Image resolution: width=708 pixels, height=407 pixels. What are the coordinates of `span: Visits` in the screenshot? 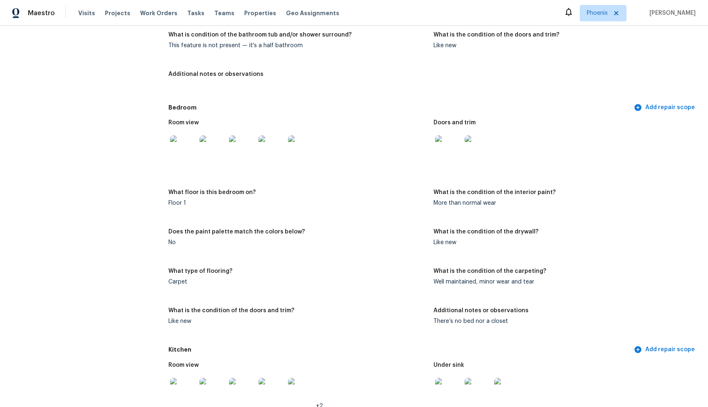 It's located at (86, 13).